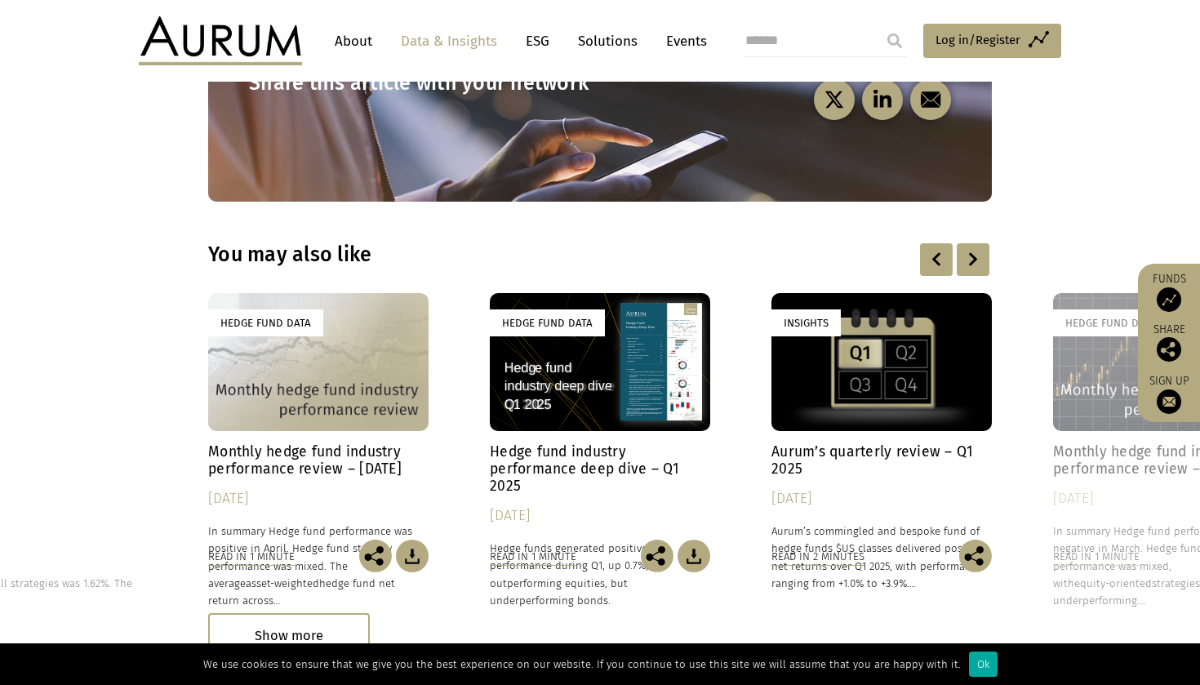  What do you see at coordinates (600, 574) in the screenshot?
I see `p: Hedge funds generated positive performance during Q1, up 0.7%, outperforming equities, but underp...` at bounding box center [600, 574].